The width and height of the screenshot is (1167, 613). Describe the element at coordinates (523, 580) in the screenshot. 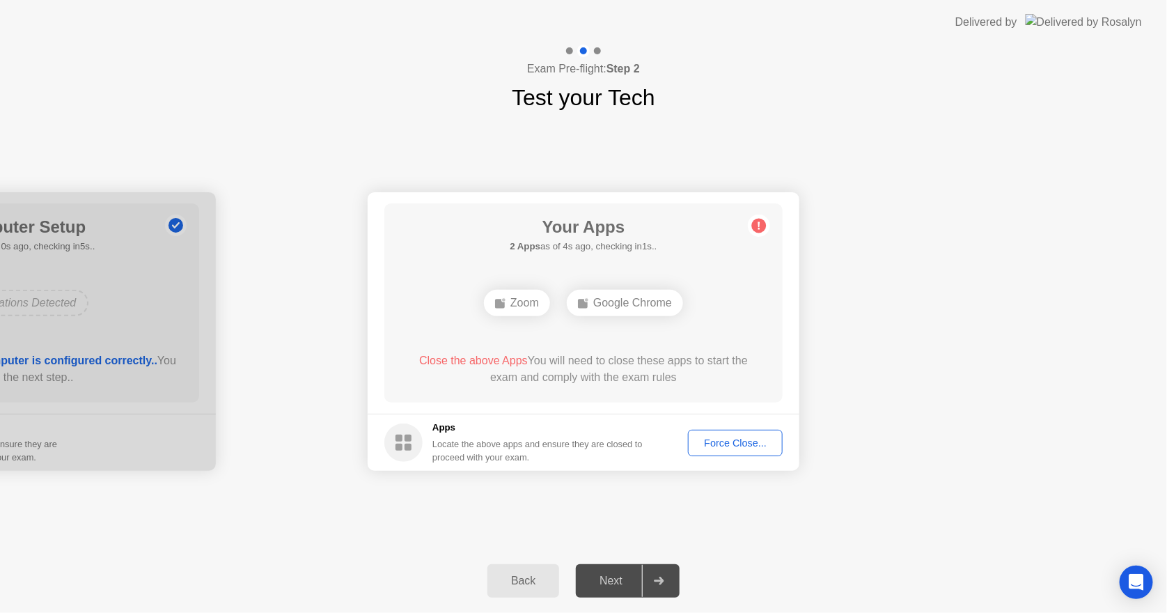

I see `button: Back` at that location.